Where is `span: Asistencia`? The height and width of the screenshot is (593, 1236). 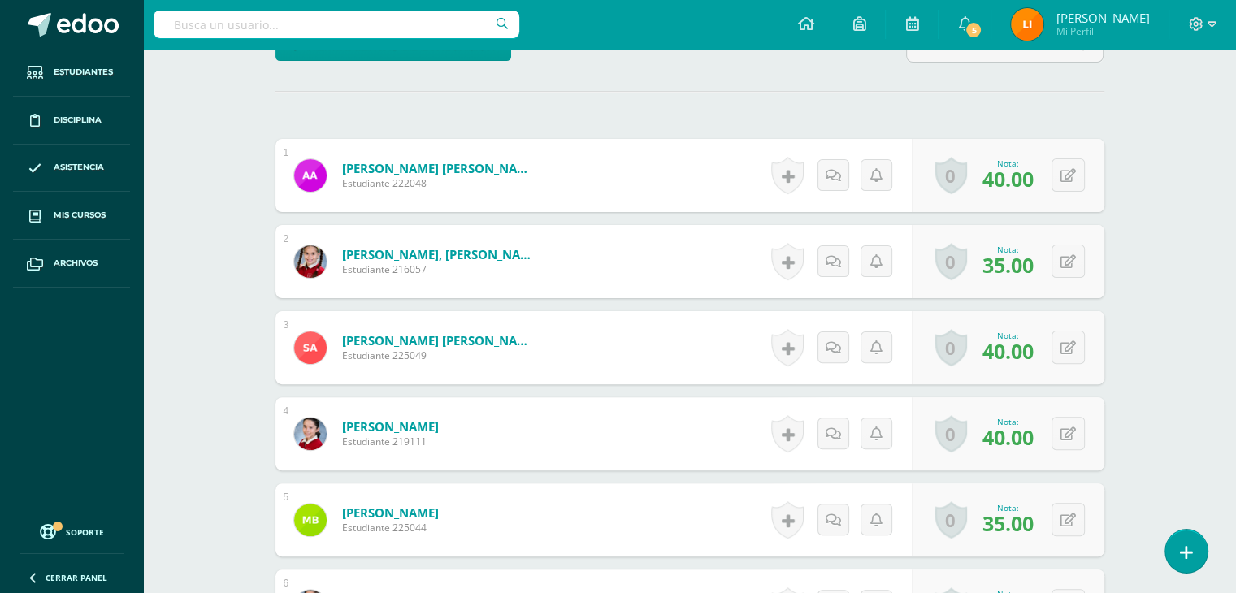
span: Asistencia is located at coordinates (79, 167).